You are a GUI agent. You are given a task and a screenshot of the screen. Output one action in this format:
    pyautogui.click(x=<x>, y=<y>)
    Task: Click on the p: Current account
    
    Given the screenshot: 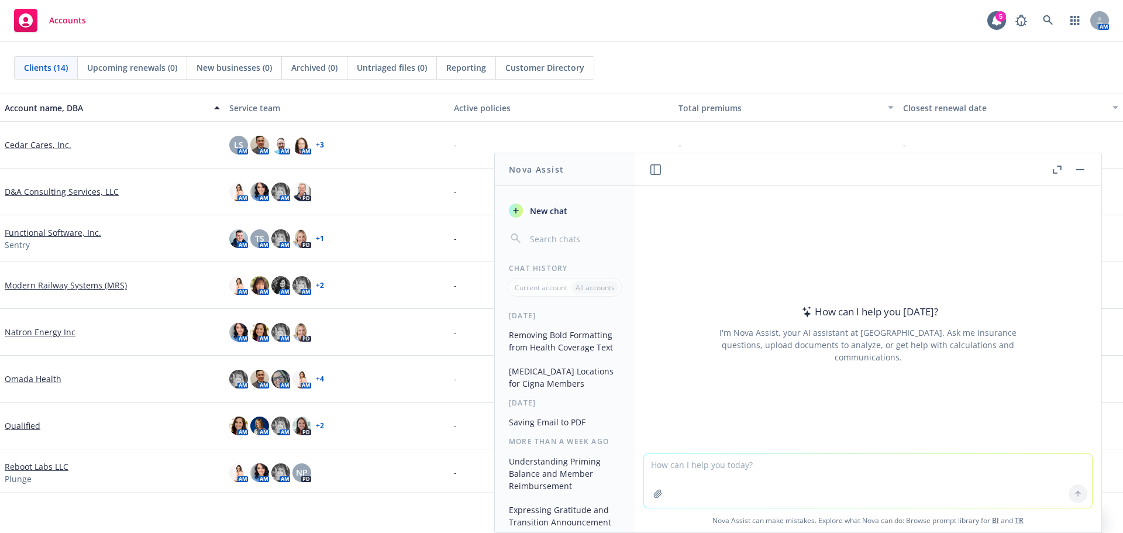 What is the action you would take?
    pyautogui.click(x=541, y=287)
    